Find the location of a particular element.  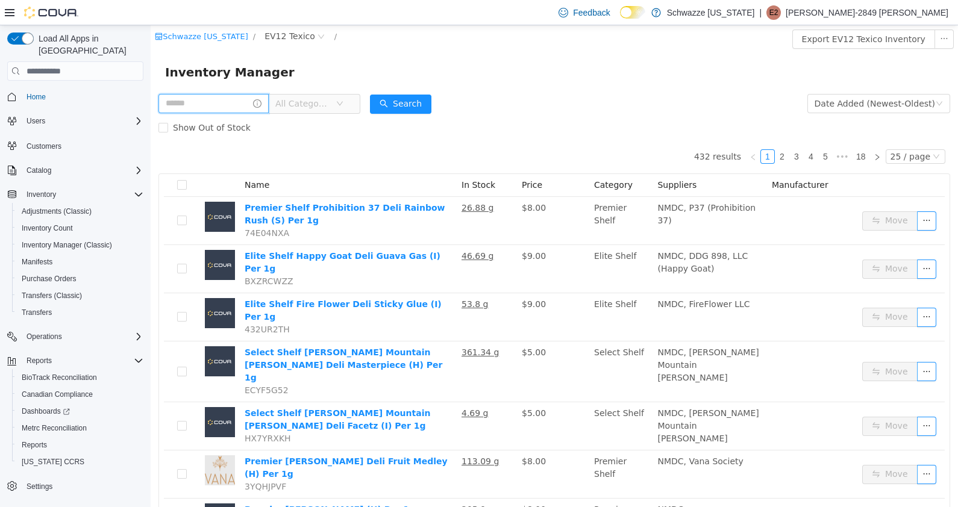

span: $5.00 is located at coordinates (383, 388).